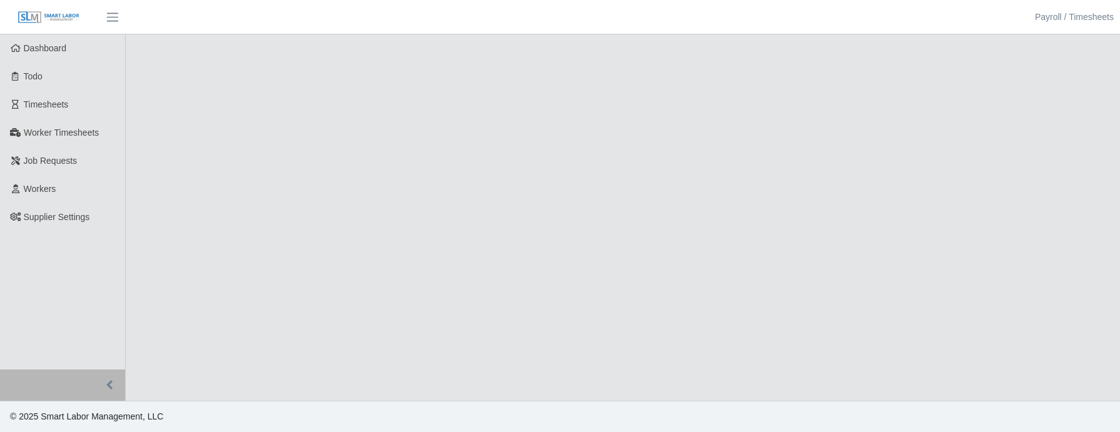 This screenshot has height=432, width=1120. What do you see at coordinates (45, 48) in the screenshot?
I see `span: Dashboard` at bounding box center [45, 48].